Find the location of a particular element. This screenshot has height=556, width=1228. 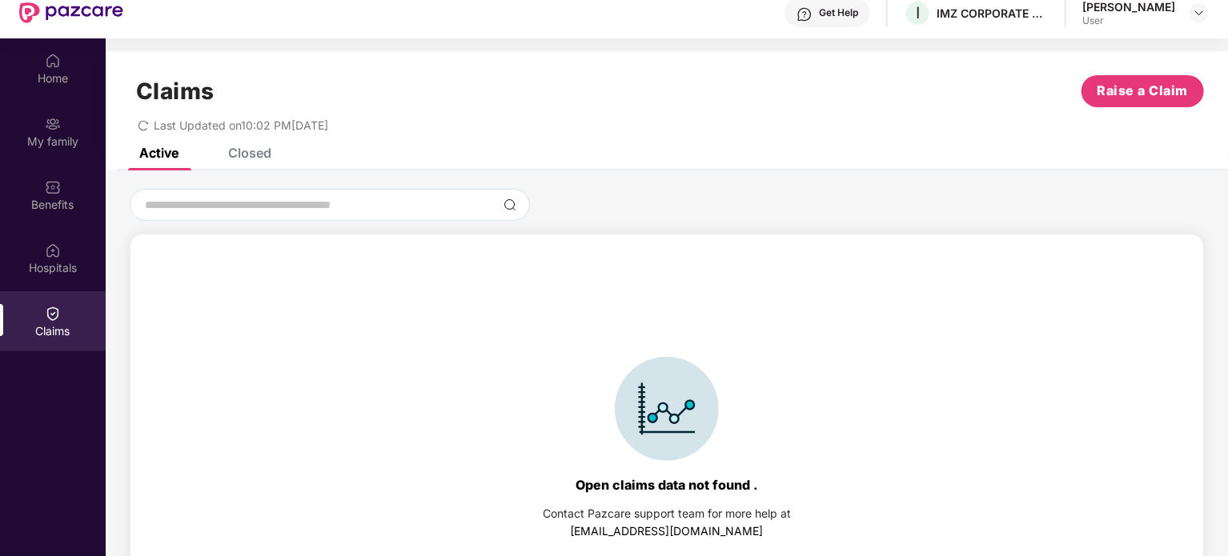

div: User is located at coordinates (1129, 21).